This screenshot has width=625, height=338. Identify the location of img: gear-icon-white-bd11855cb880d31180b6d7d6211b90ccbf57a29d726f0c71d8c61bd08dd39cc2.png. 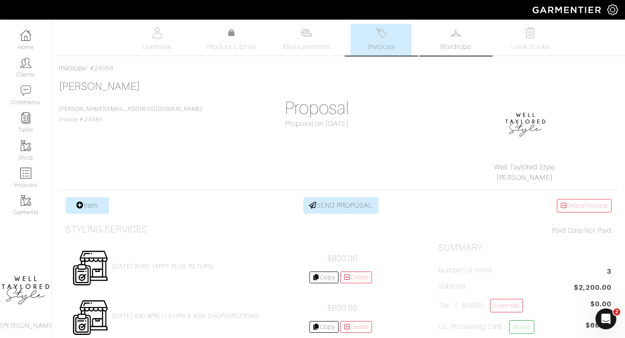
(612, 10).